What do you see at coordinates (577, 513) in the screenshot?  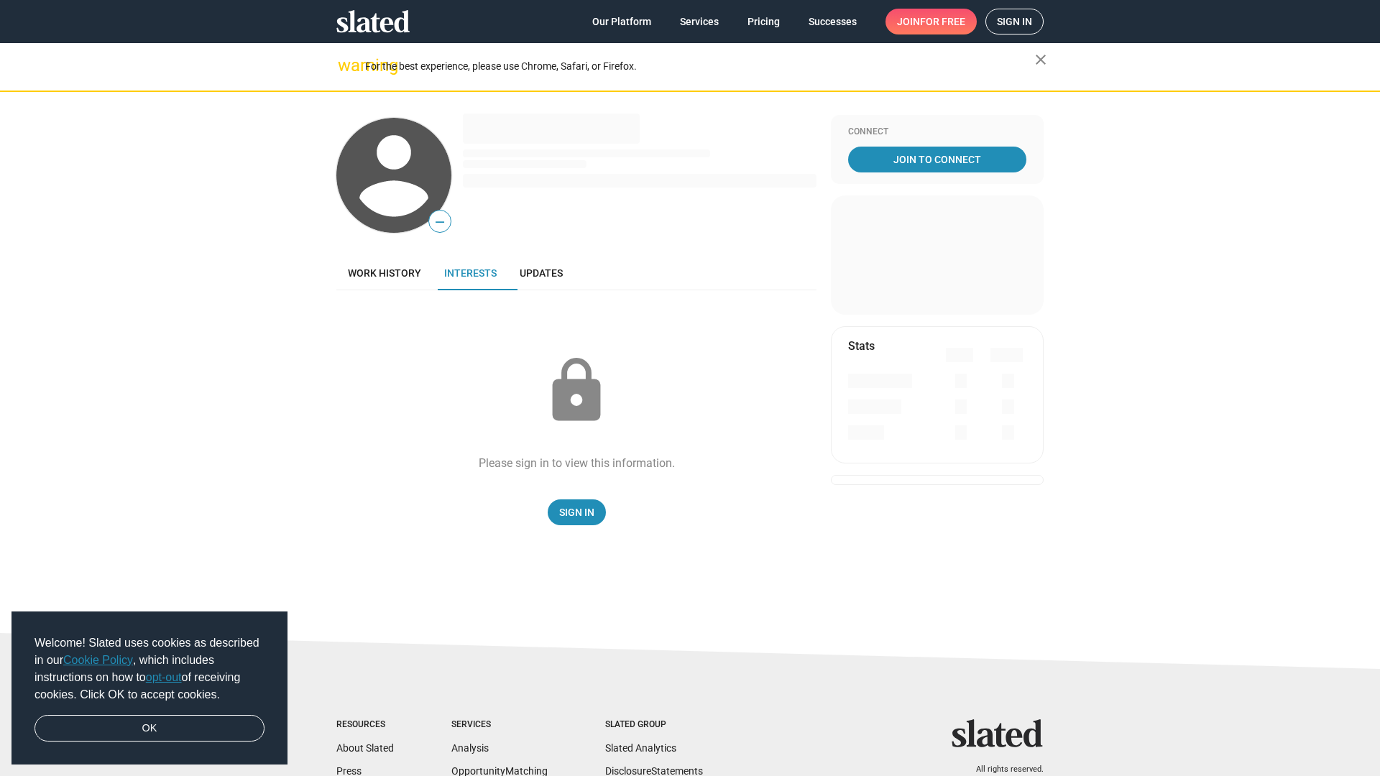 I see `a: Sign In` at bounding box center [577, 513].